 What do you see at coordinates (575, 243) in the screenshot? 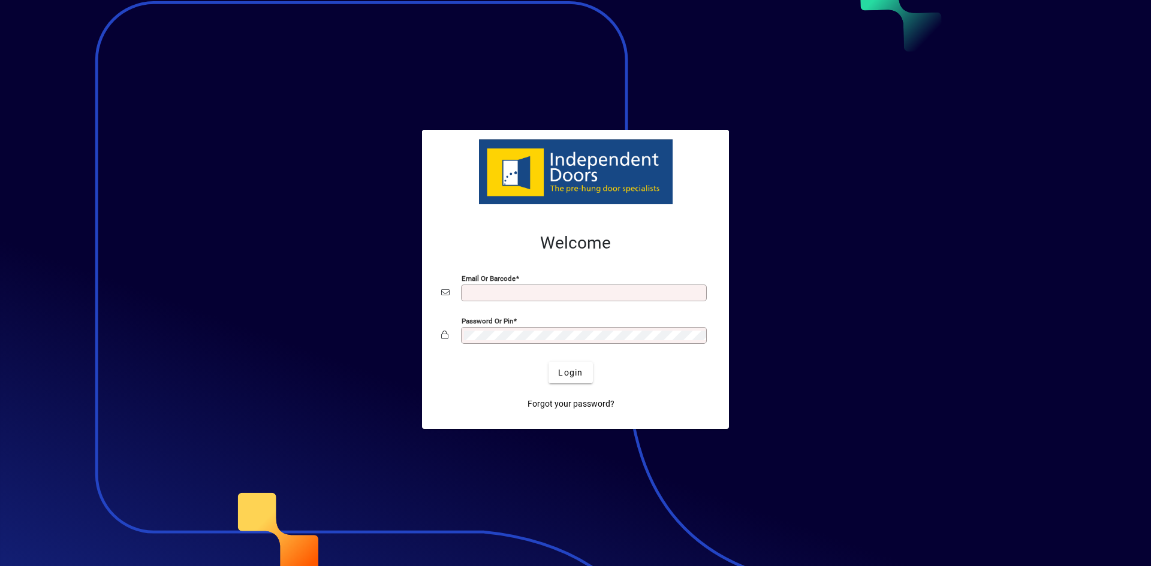
I see `h2: Welcome` at bounding box center [575, 243].